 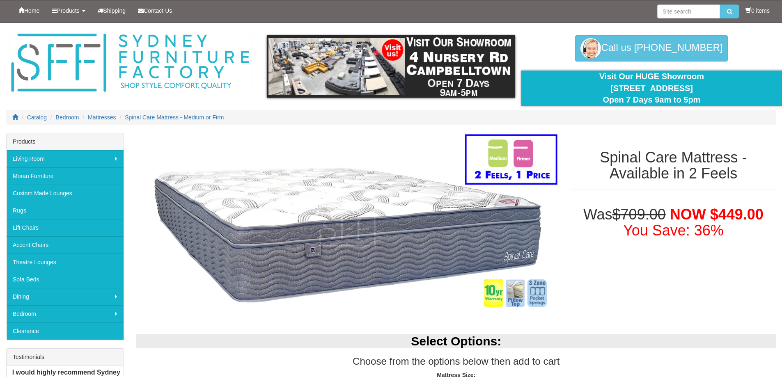 I want to click on a: Moran Furniture, so click(x=65, y=176).